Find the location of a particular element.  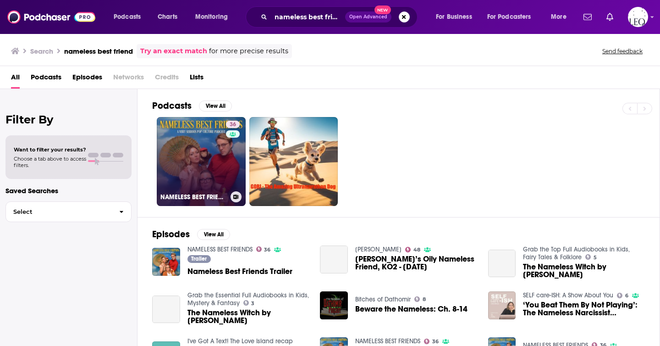

img: User Profile is located at coordinates (638, 17).